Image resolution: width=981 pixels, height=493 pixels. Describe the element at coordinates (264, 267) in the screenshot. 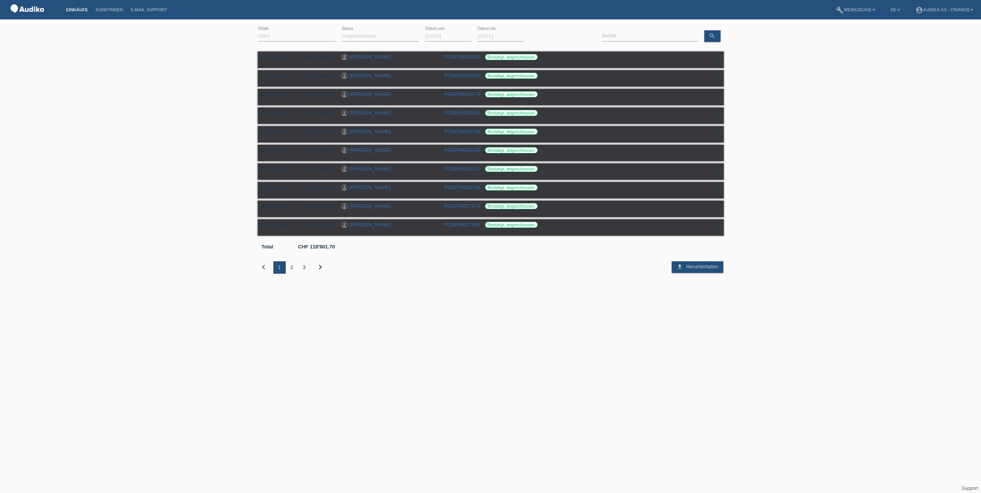

I see `i: chevron_left` at that location.